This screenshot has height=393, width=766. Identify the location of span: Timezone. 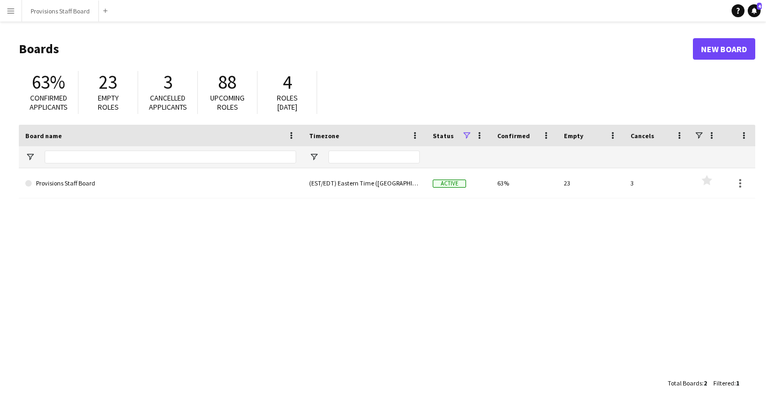
(324, 135).